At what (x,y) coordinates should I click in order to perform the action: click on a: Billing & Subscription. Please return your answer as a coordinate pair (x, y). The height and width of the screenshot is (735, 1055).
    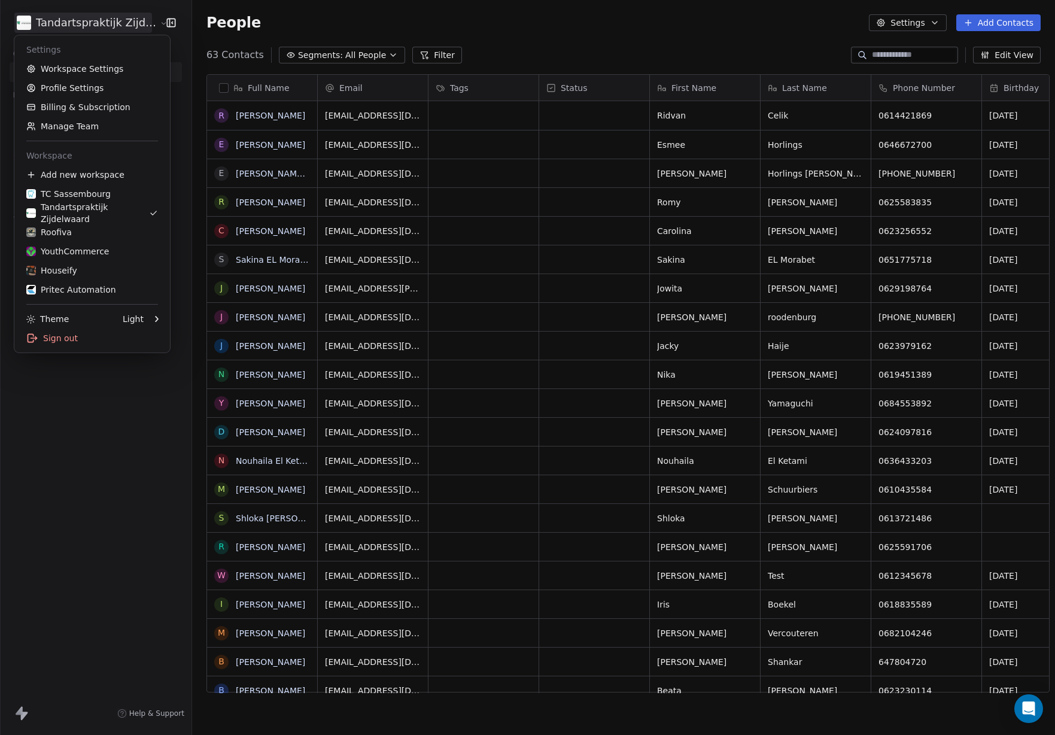
    Looking at the image, I should click on (92, 107).